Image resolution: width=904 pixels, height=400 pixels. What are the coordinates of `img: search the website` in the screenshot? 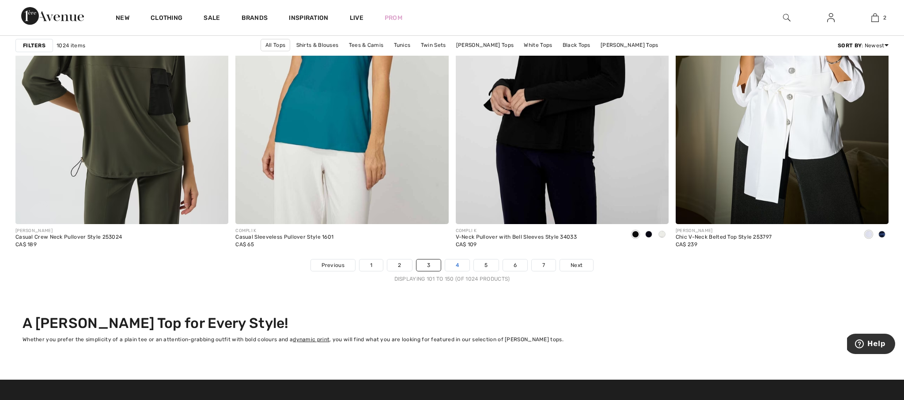 It's located at (786, 18).